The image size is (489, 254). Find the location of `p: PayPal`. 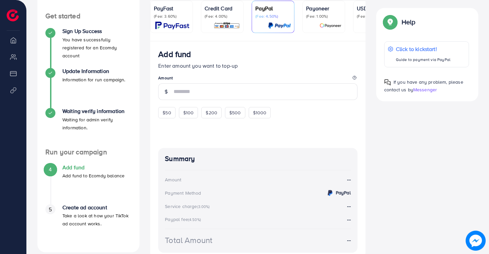

p: PayPal is located at coordinates (273, 8).